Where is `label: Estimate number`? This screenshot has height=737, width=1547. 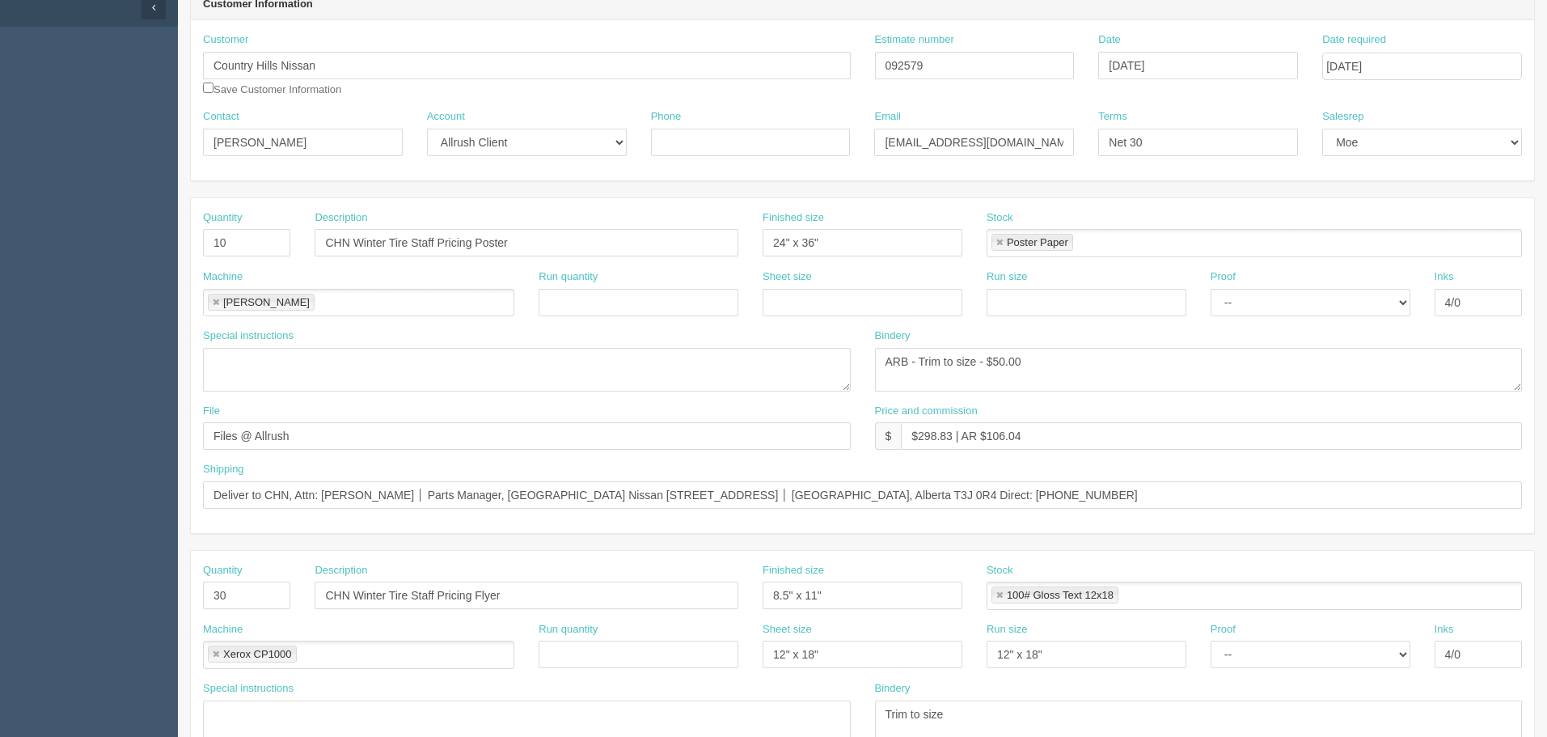
label: Estimate number is located at coordinates (914, 40).